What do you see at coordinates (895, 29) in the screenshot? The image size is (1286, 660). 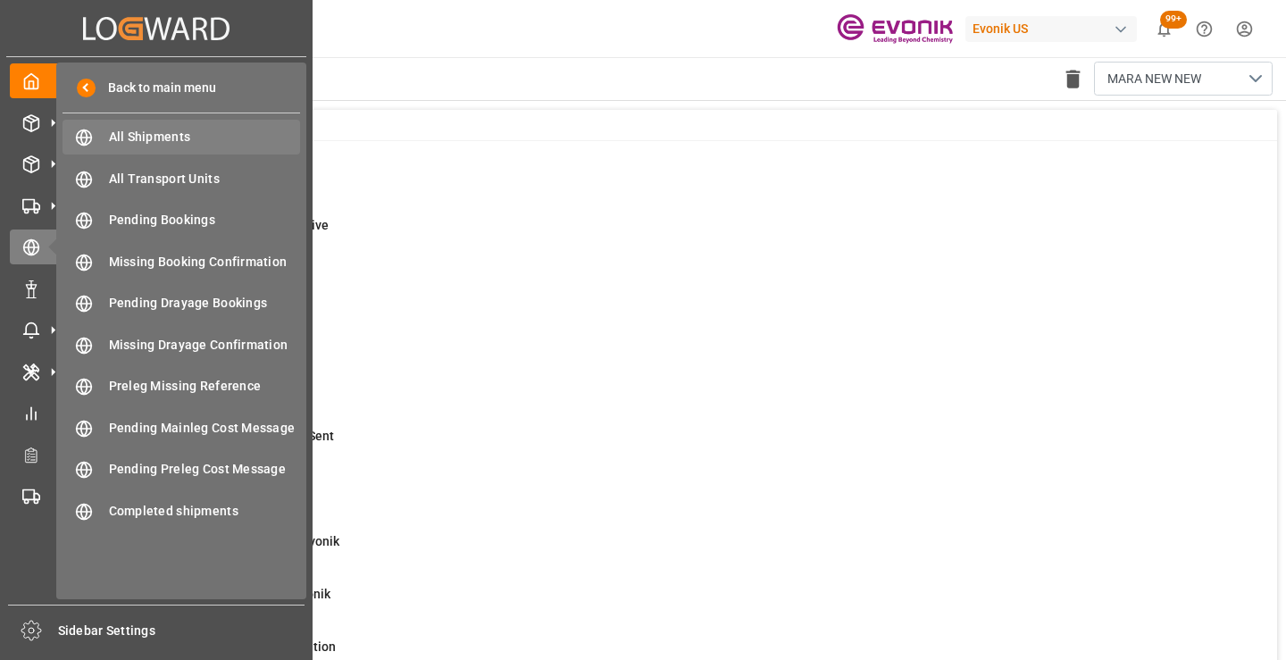 I see `img: Evonik-brand-mark-Deep-Purple-RGB.jpeg_1700498283.jpeg` at bounding box center [895, 29].